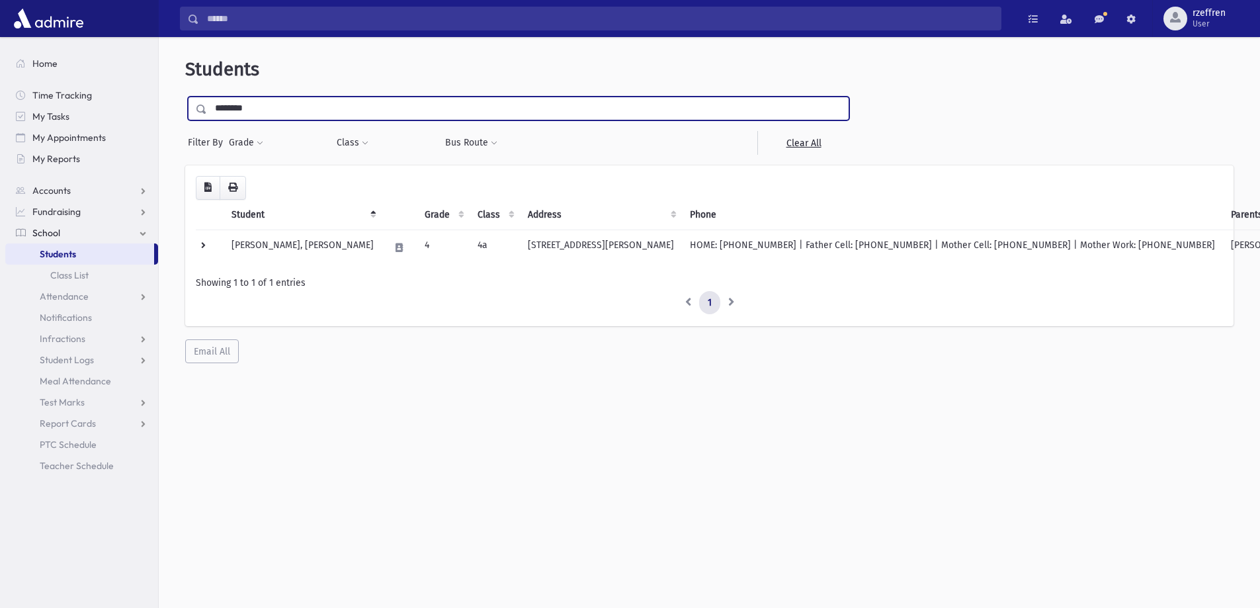  Describe the element at coordinates (51, 116) in the screenshot. I see `span: My Tasks` at that location.